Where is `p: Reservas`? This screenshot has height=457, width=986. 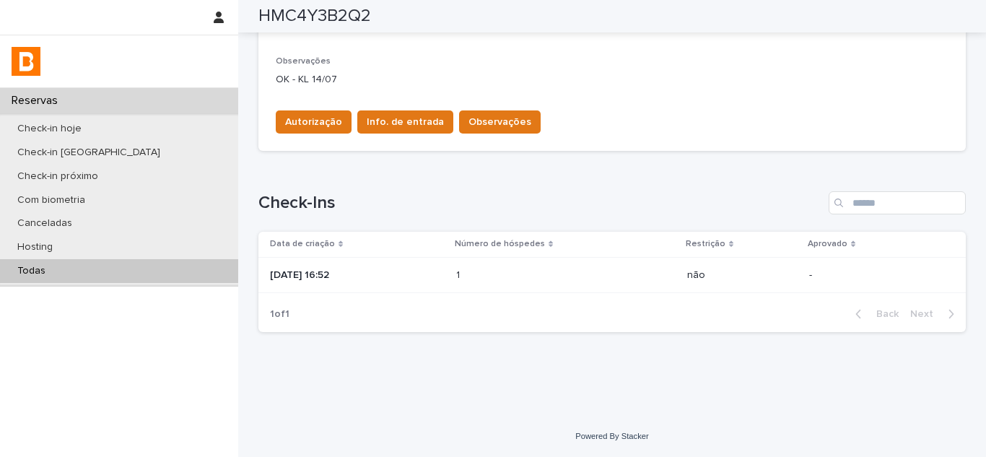
p: Reservas is located at coordinates (38, 100).